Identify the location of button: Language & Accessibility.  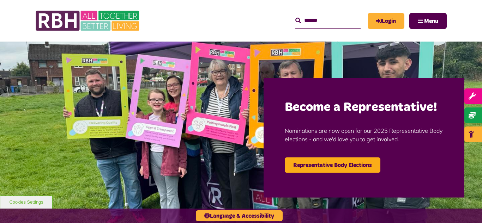
(239, 216).